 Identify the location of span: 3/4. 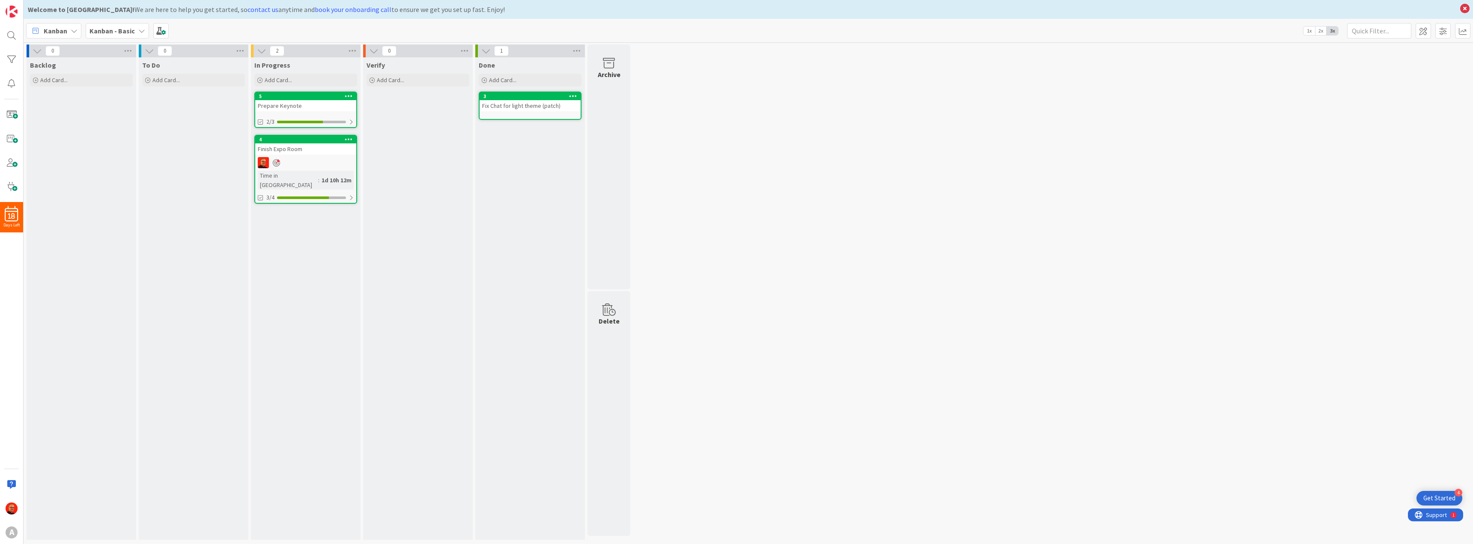
(270, 197).